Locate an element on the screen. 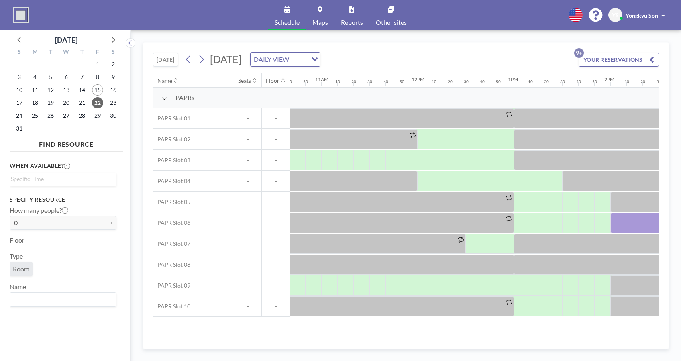 The image size is (681, 361). span: Yongkyu Son is located at coordinates (641, 15).